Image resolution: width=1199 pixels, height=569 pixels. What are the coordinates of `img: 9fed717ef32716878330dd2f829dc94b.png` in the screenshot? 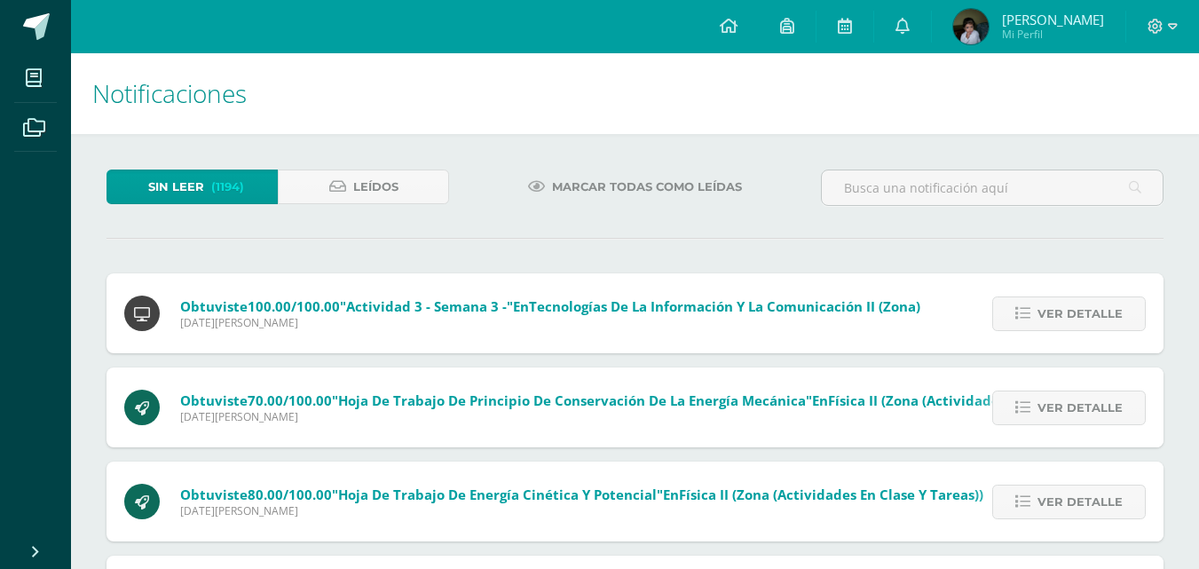 It's located at (971, 27).